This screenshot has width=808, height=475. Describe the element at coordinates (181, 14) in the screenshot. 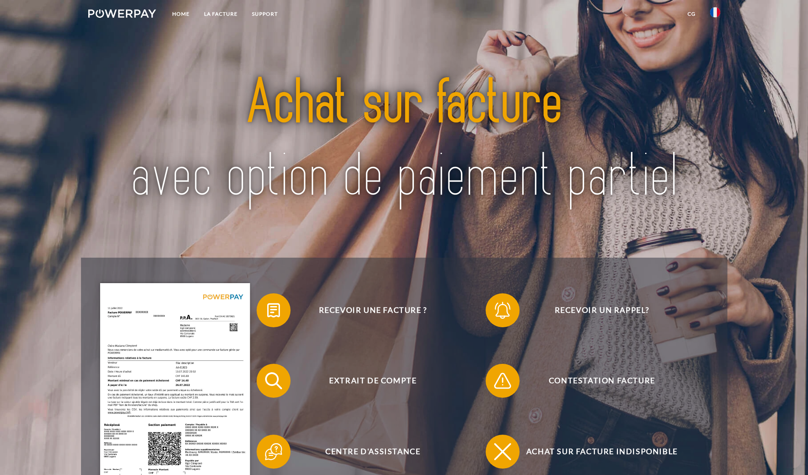

I see `a: Home` at that location.